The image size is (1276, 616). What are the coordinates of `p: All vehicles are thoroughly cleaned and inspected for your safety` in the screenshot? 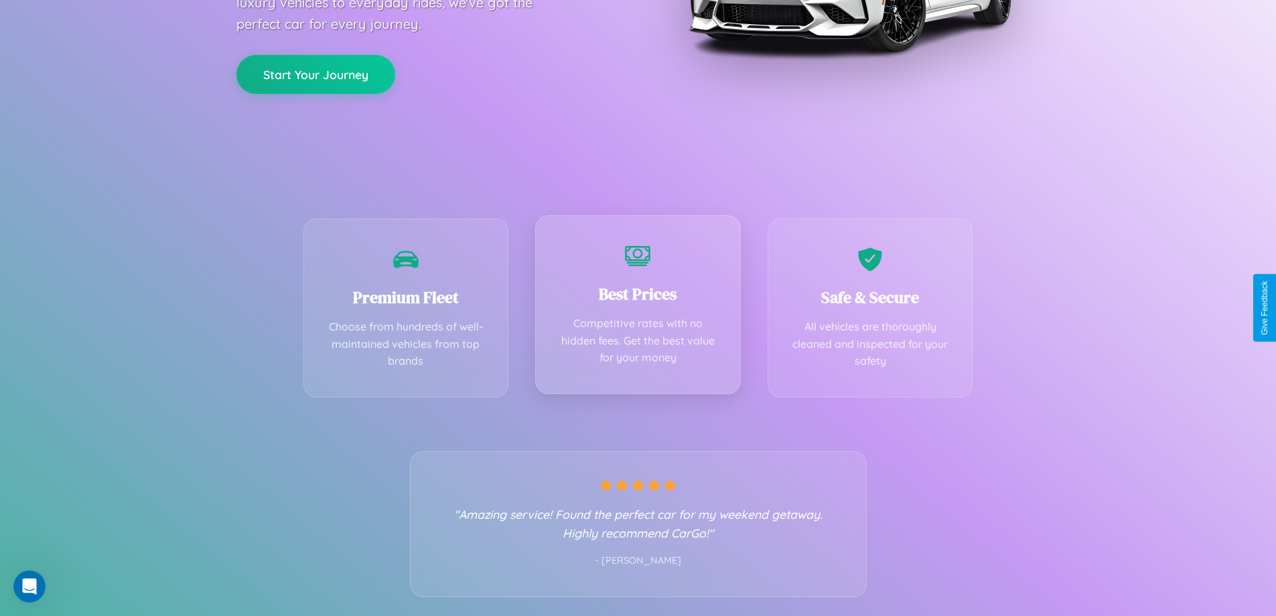 It's located at (870, 344).